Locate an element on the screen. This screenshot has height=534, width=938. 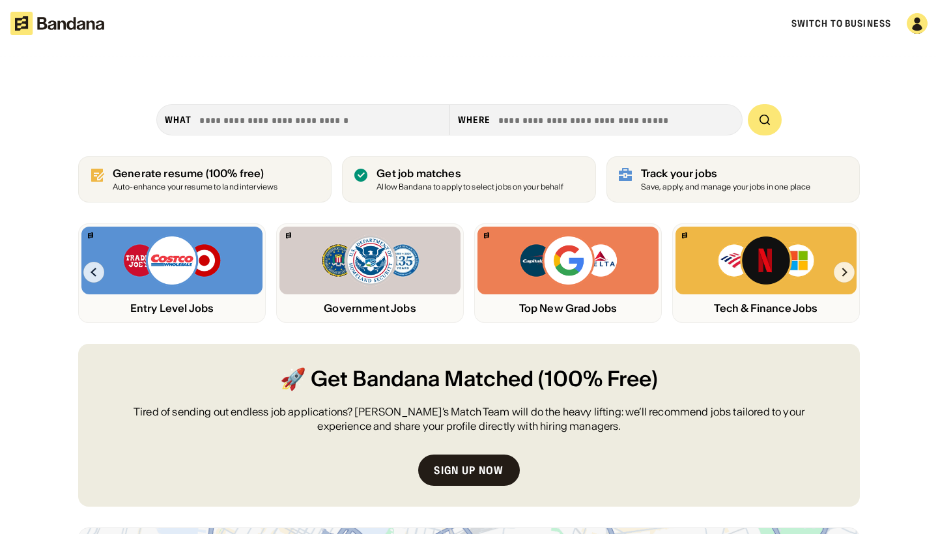
div: Top New Grad Jobs is located at coordinates (568, 308).